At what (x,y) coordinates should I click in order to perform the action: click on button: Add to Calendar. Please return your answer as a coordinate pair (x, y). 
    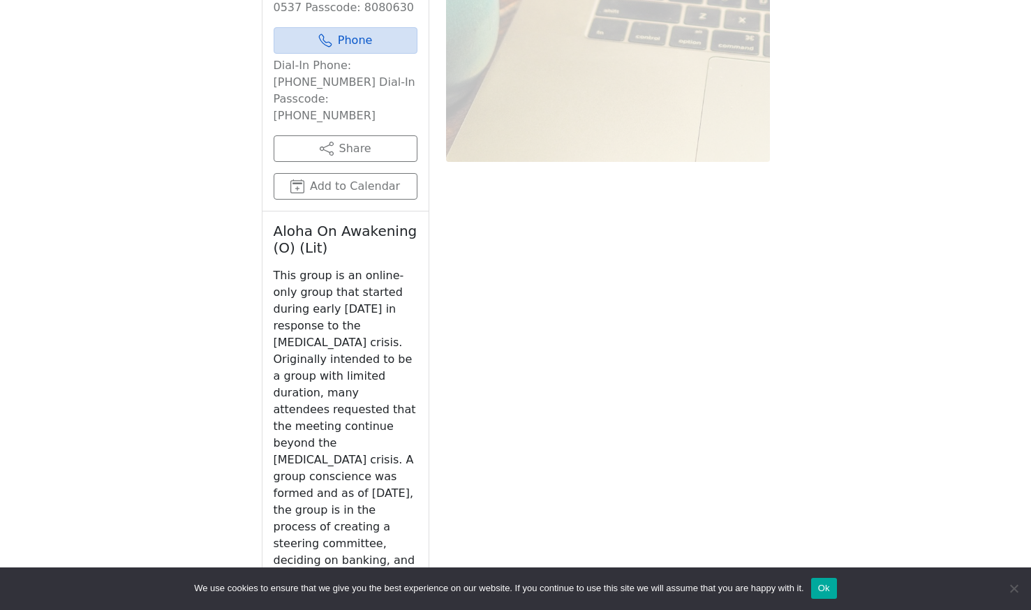
    Looking at the image, I should click on (346, 186).